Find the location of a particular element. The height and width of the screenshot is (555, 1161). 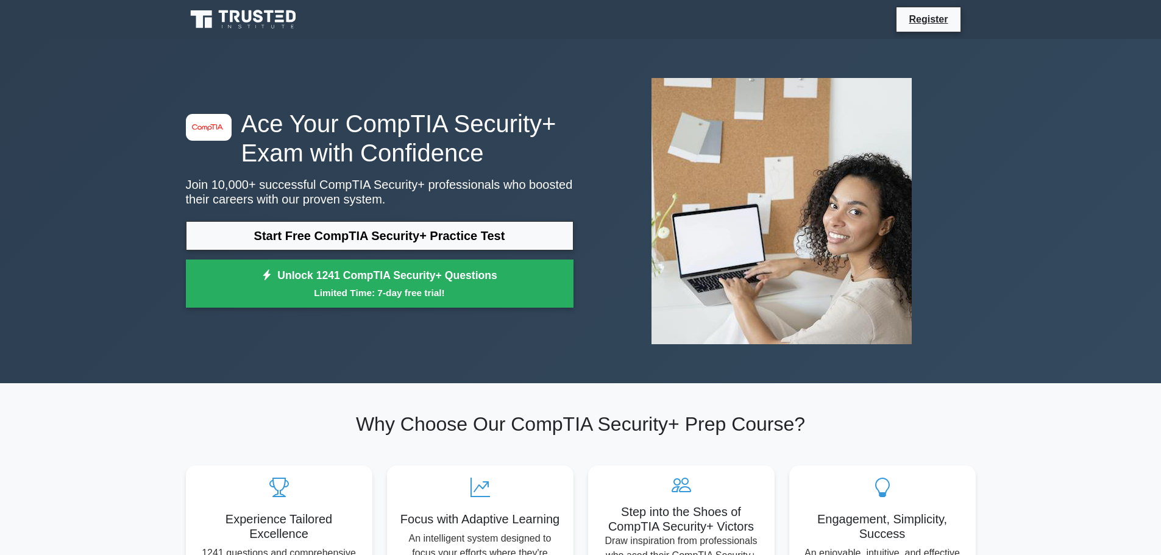

h5: Step into the Shoes of CompTIA Security+ Victors is located at coordinates (681, 519).